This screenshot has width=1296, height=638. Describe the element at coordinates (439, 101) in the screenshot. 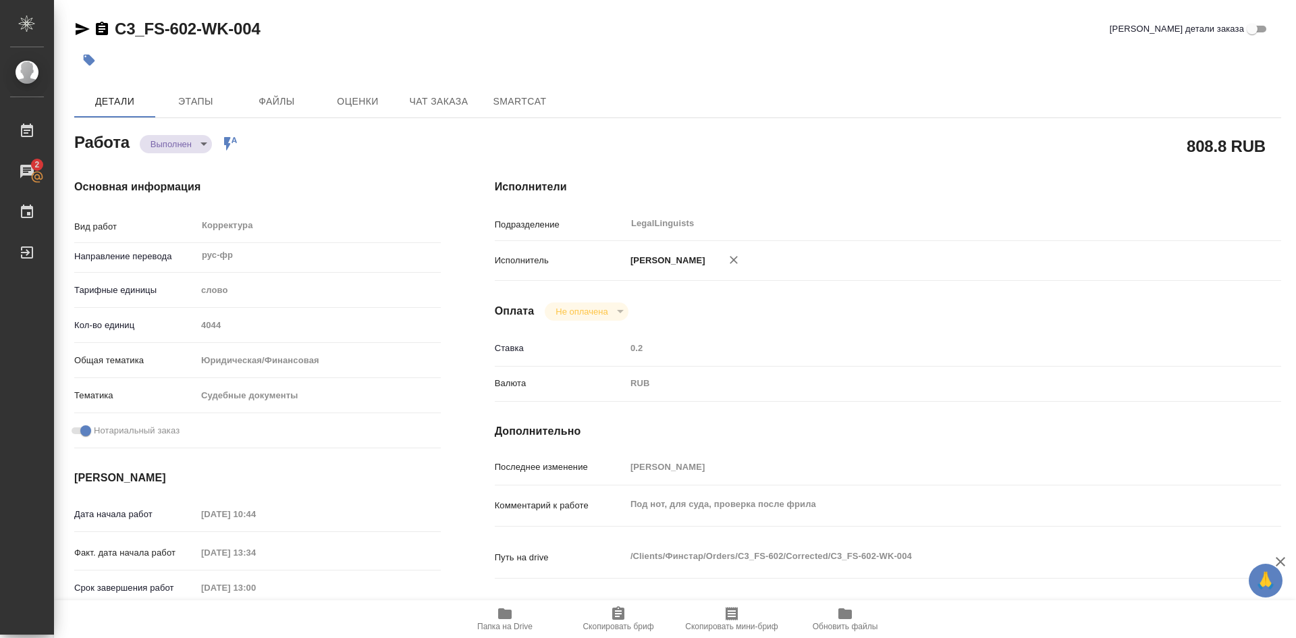

I see `span: Чат заказа` at that location.